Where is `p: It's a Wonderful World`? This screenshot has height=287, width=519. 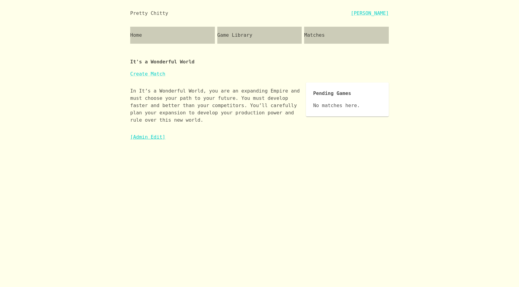
p: It's a Wonderful World is located at coordinates (259, 59).